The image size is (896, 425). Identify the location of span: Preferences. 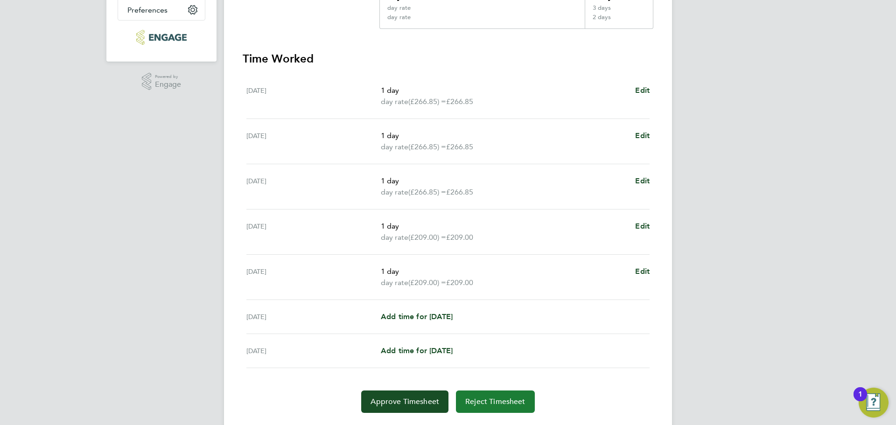
(148, 10).